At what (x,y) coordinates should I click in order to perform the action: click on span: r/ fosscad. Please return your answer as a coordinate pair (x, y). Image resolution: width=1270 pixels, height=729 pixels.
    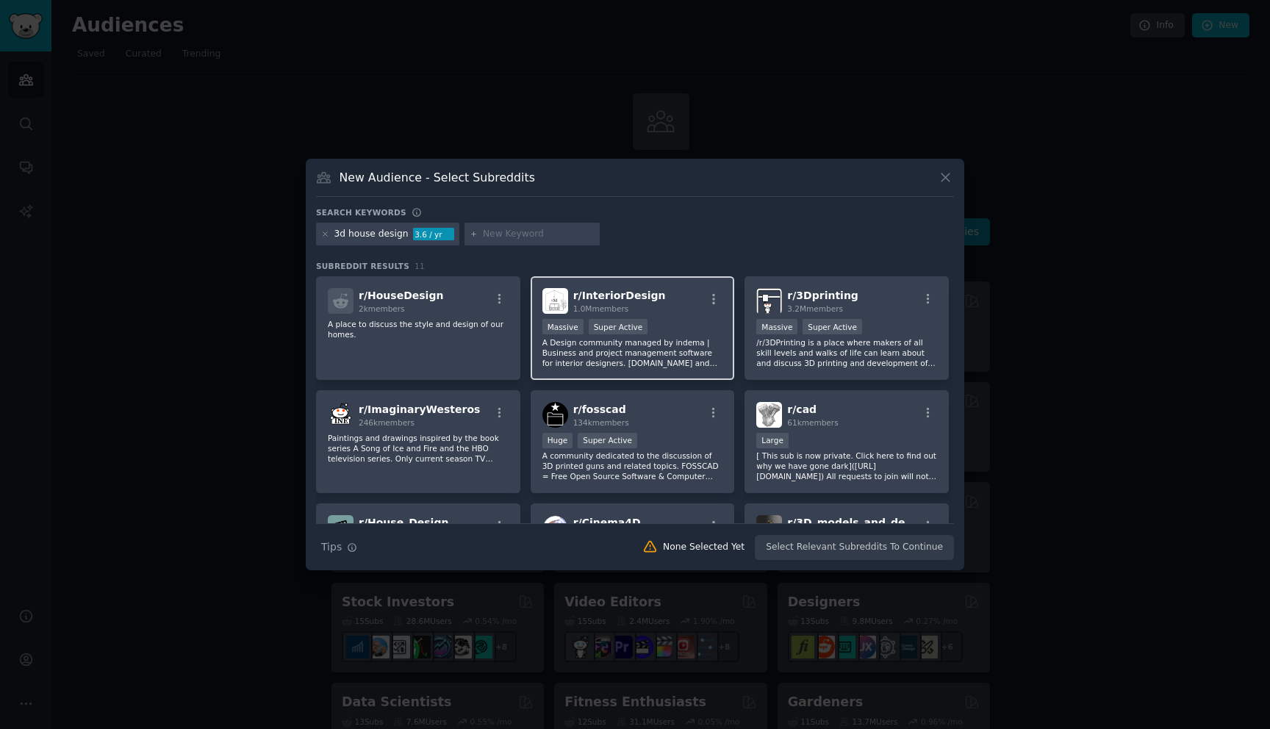
    Looking at the image, I should click on (600, 409).